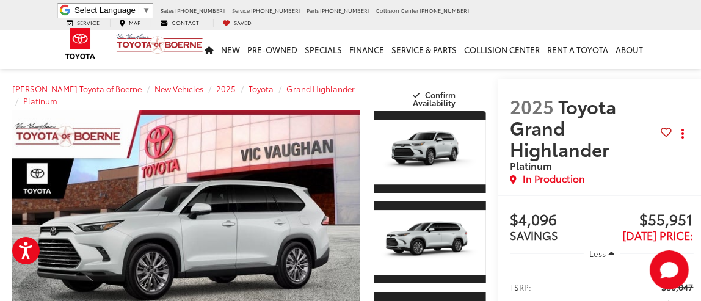 This screenshot has width=701, height=301. I want to click on a: Map, so click(129, 23).